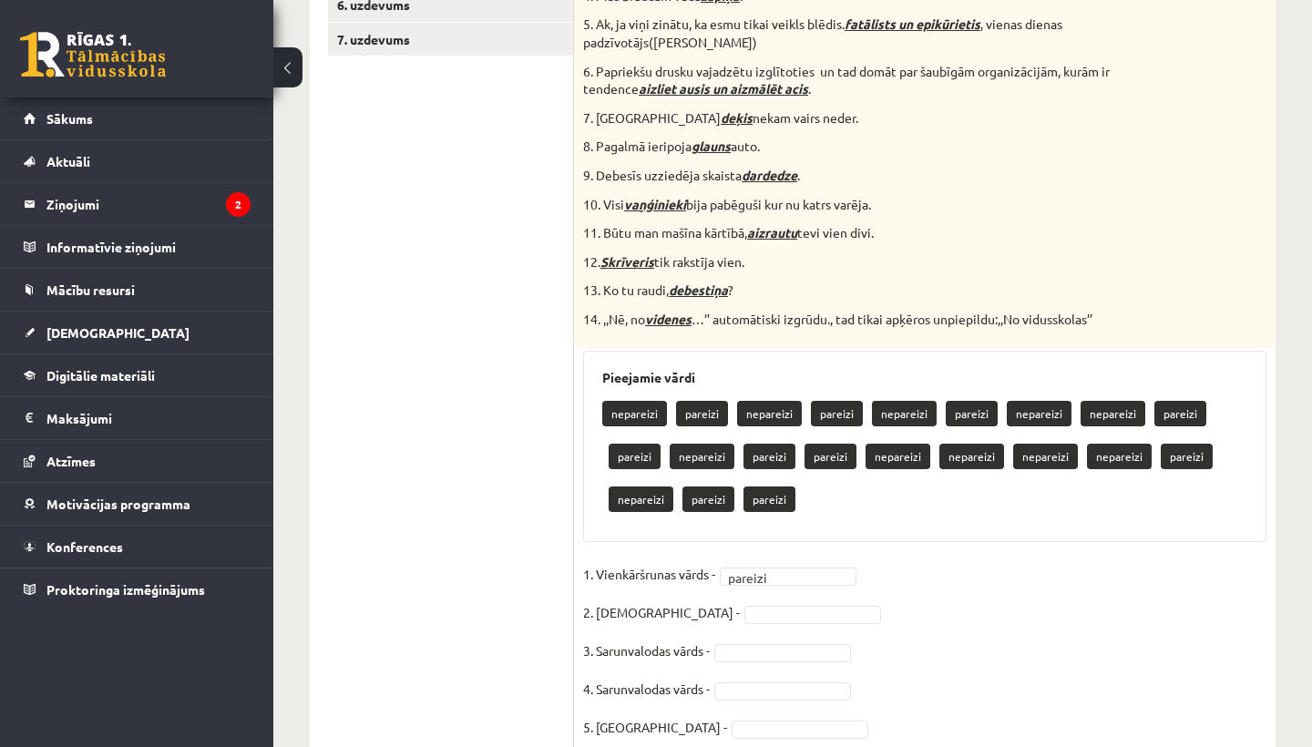  I want to click on span: Konferences, so click(85, 546).